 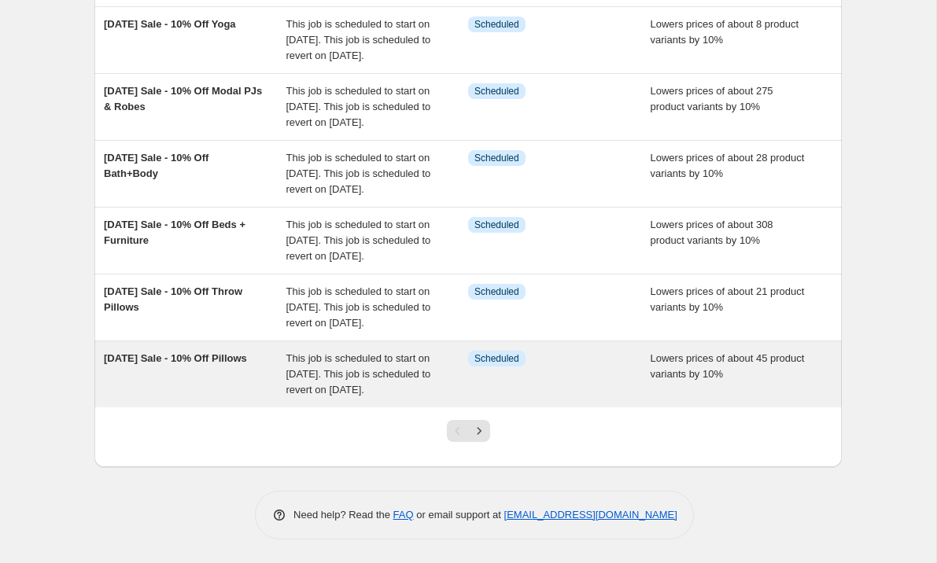 What do you see at coordinates (728, 299) in the screenshot?
I see `span: Lowers prices of about 21 product variants by 10%` at bounding box center [728, 299].